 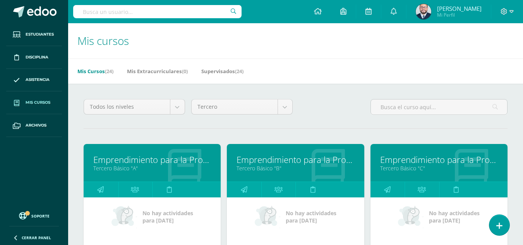 I want to click on a: Mis Cursos(24), so click(x=95, y=71).